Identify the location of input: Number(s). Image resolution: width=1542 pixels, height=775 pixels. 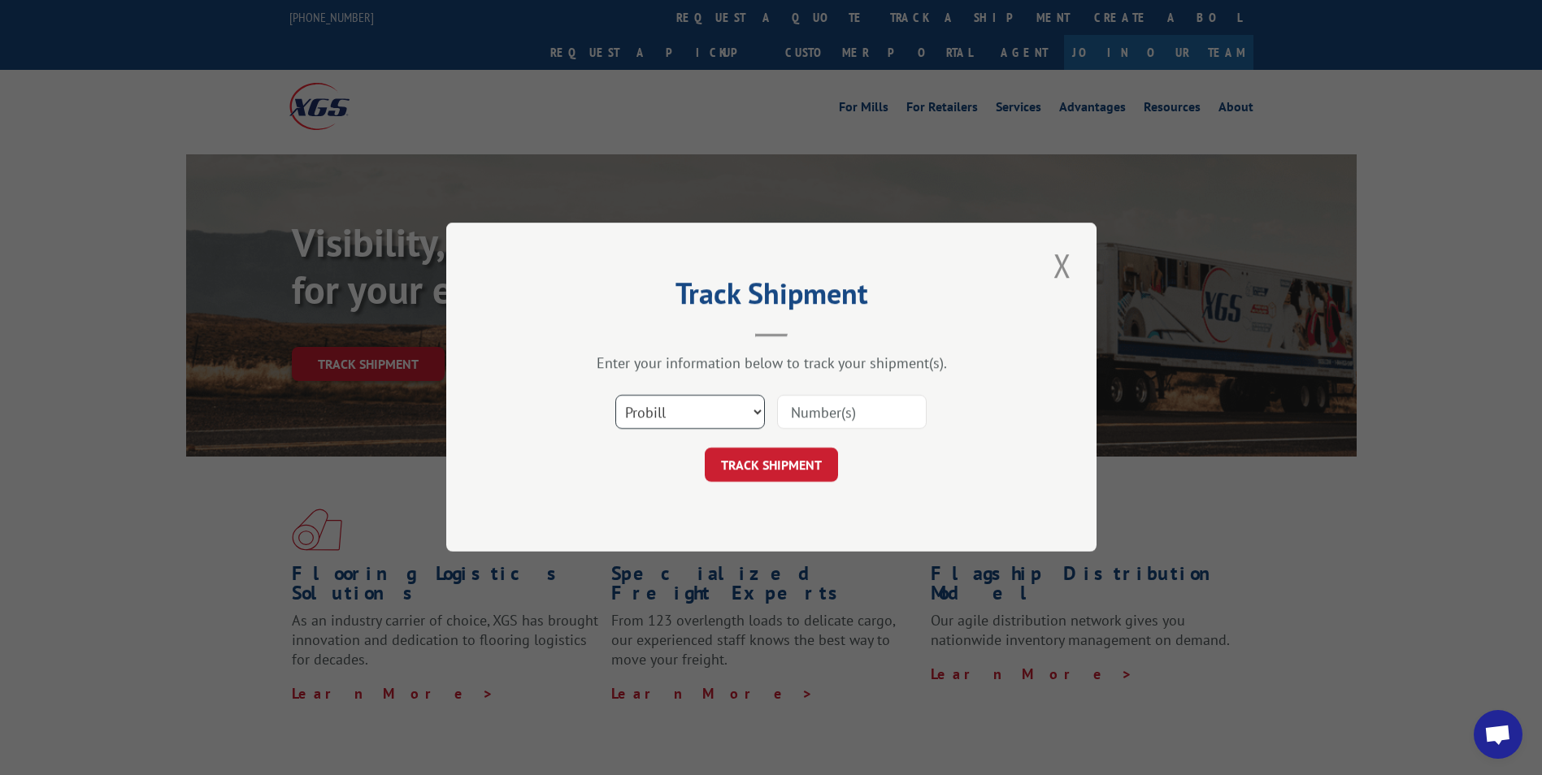
(852, 413).